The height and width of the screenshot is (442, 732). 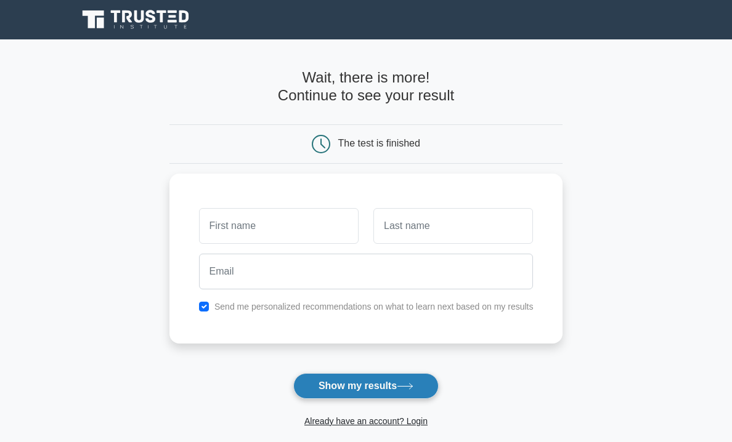 What do you see at coordinates (366, 421) in the screenshot?
I see `a: Already have an account? Login` at bounding box center [366, 421].